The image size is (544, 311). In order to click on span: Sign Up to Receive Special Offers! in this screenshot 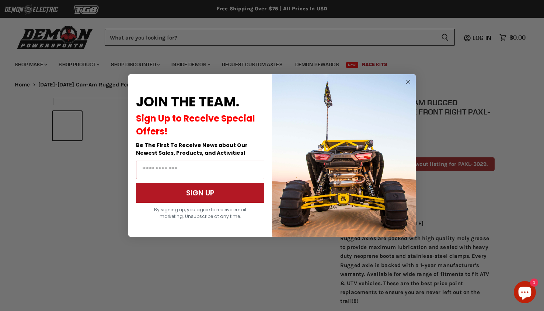, I will do `click(195, 125)`.